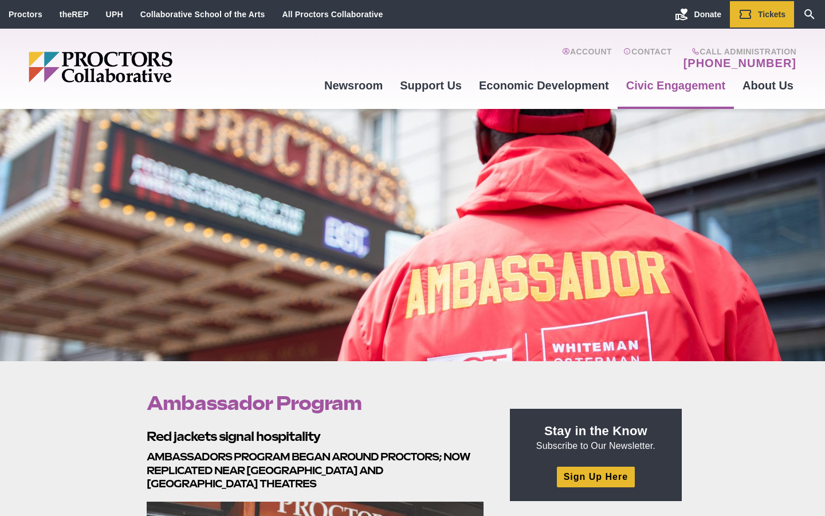 Image resolution: width=825 pixels, height=516 pixels. What do you see at coordinates (74, 14) in the screenshot?
I see `a: theREP` at bounding box center [74, 14].